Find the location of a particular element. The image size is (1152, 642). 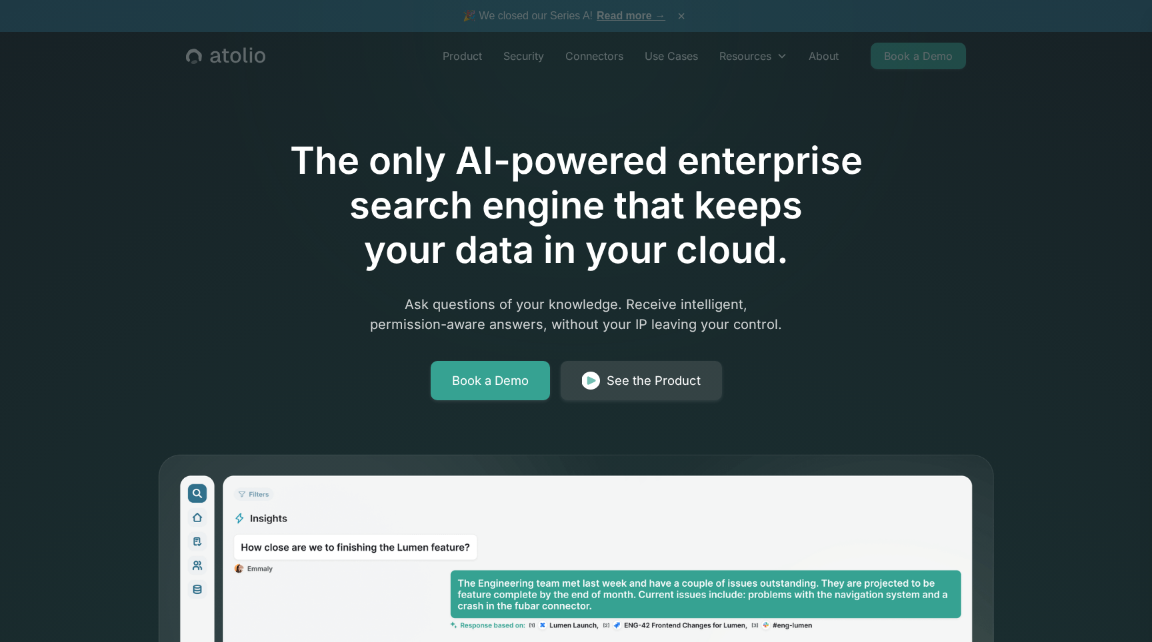

a: Use Cases is located at coordinates (671, 56).